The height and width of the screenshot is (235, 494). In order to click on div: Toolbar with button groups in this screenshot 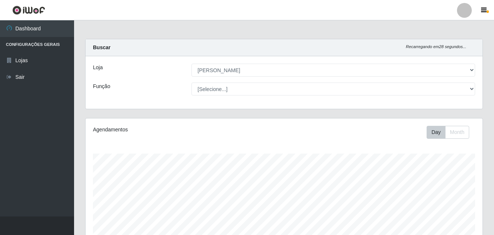, I will do `click(451, 132)`.